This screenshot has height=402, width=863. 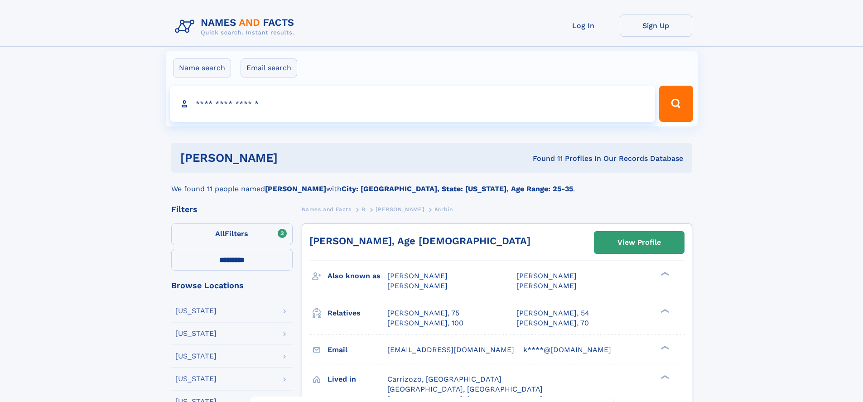 What do you see at coordinates (639, 242) in the screenshot?
I see `div: View Profile` at bounding box center [639, 242].